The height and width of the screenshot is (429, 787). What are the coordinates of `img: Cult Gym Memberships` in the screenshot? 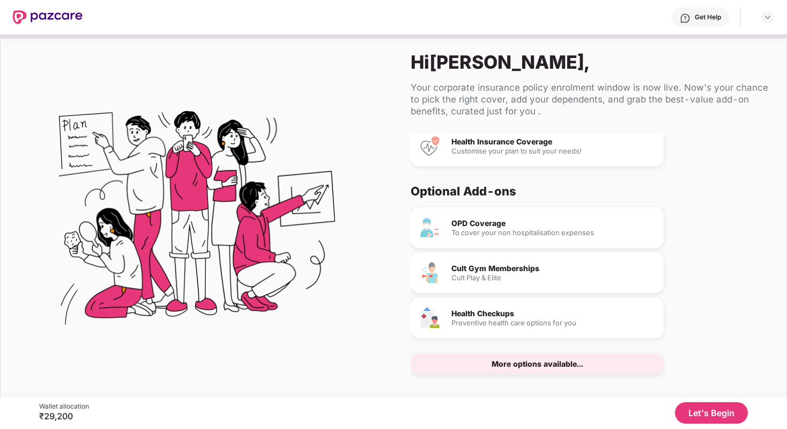 It's located at (430, 272).